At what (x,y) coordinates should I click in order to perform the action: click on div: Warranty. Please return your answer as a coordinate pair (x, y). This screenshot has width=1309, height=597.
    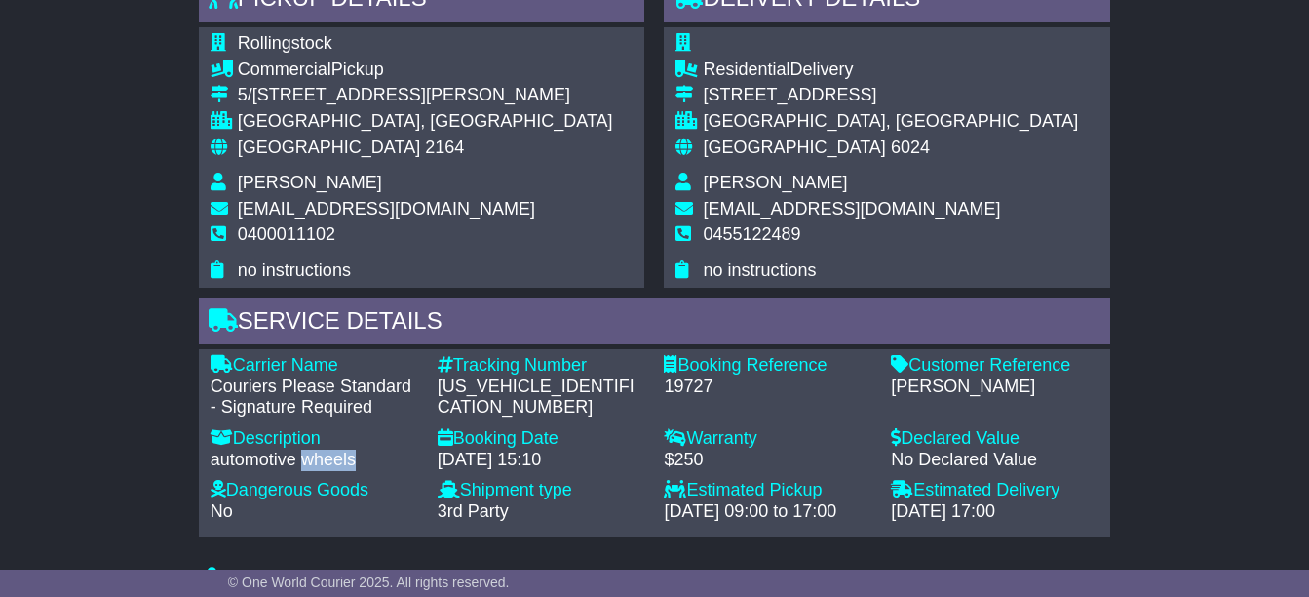
    Looking at the image, I should click on (767, 439).